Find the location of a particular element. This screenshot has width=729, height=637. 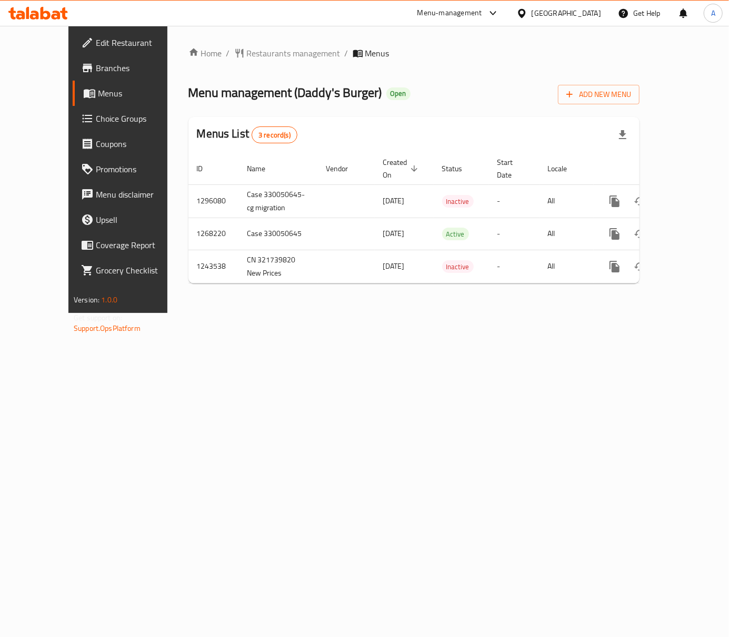

span: Restaurants management is located at coordinates (294, 53).